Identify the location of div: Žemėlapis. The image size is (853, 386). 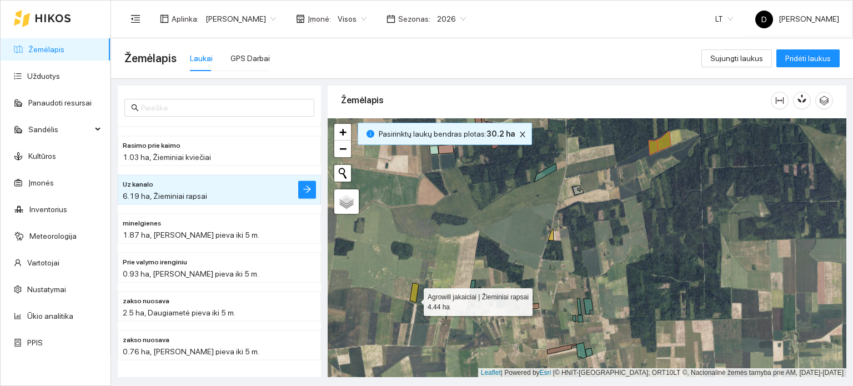
(556, 100).